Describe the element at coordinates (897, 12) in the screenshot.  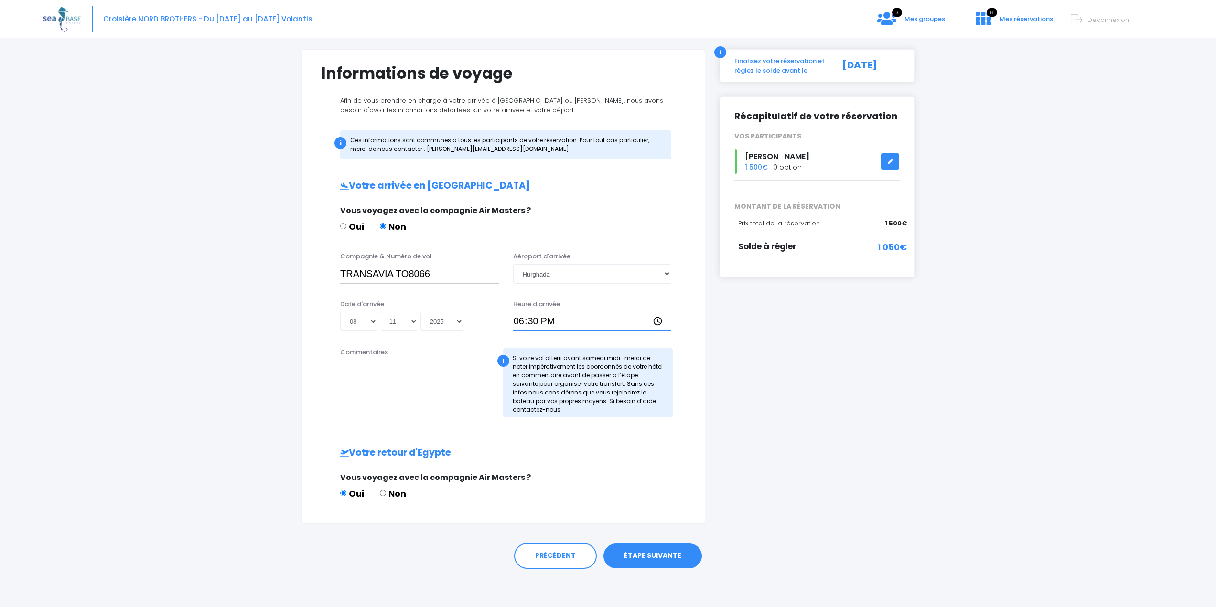
I see `span: 3` at that location.